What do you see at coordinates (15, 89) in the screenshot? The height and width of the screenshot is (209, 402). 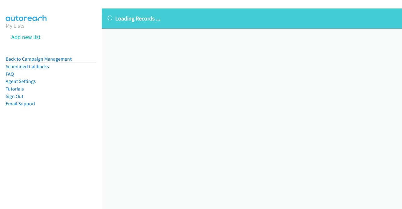 I see `a: Tutorials` at bounding box center [15, 89].